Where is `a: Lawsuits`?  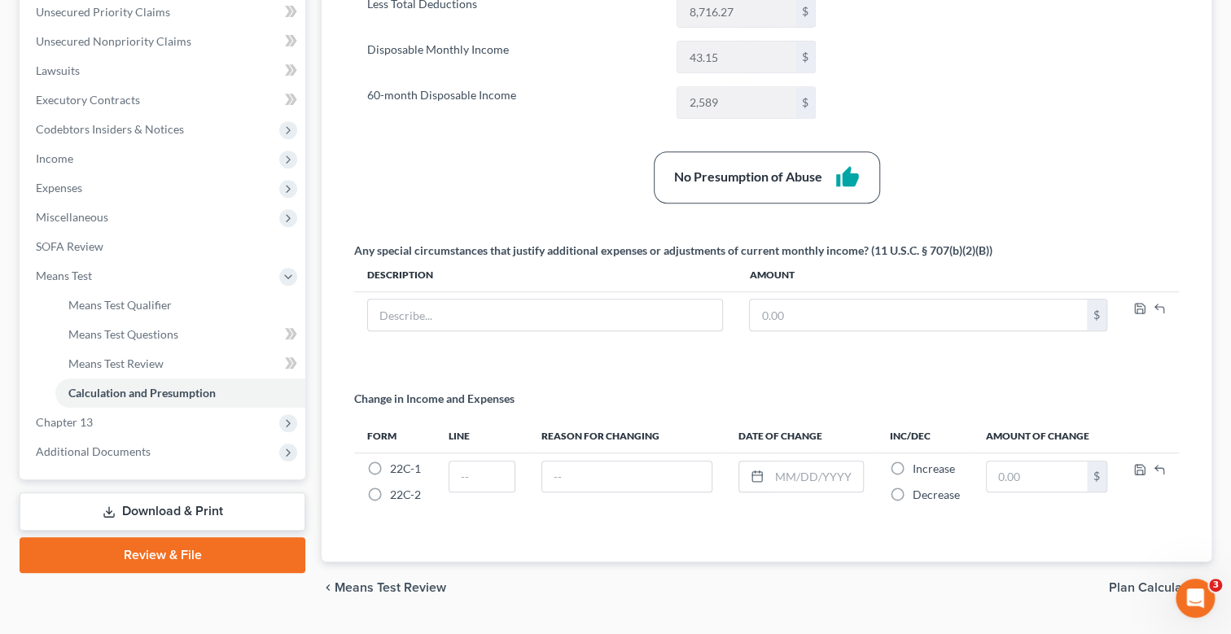
a: Lawsuits is located at coordinates (164, 71).